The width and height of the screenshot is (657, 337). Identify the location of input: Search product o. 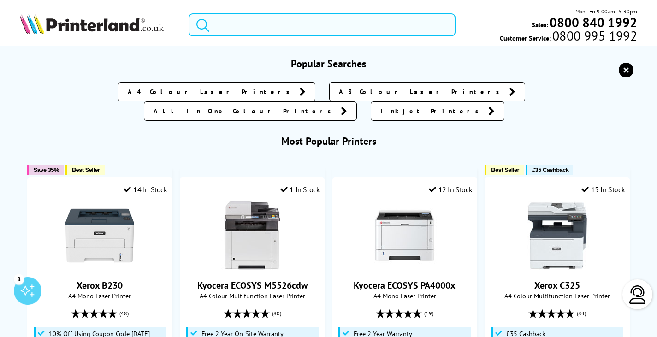
(322, 25).